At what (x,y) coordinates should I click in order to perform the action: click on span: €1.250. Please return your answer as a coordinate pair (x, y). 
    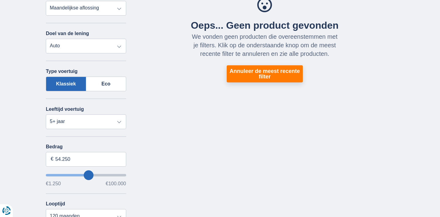
    Looking at the image, I should click on (53, 184).